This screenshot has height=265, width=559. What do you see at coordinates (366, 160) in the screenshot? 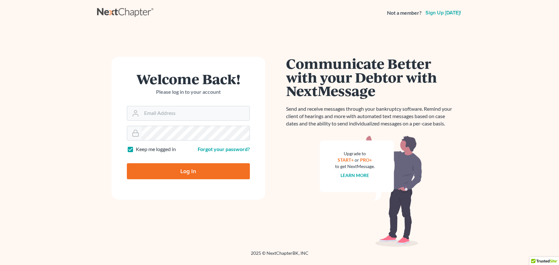
I see `a: PRO+` at bounding box center [366, 160].